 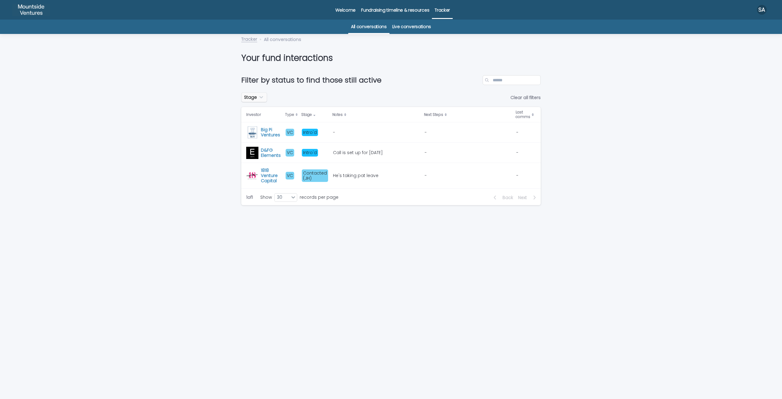 What do you see at coordinates (361, 80) in the screenshot?
I see `h1: Filter by status to find those still active` at bounding box center [361, 80].